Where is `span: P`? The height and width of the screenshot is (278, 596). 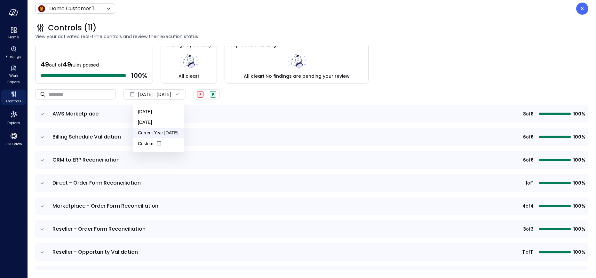 span: P is located at coordinates (213, 94).